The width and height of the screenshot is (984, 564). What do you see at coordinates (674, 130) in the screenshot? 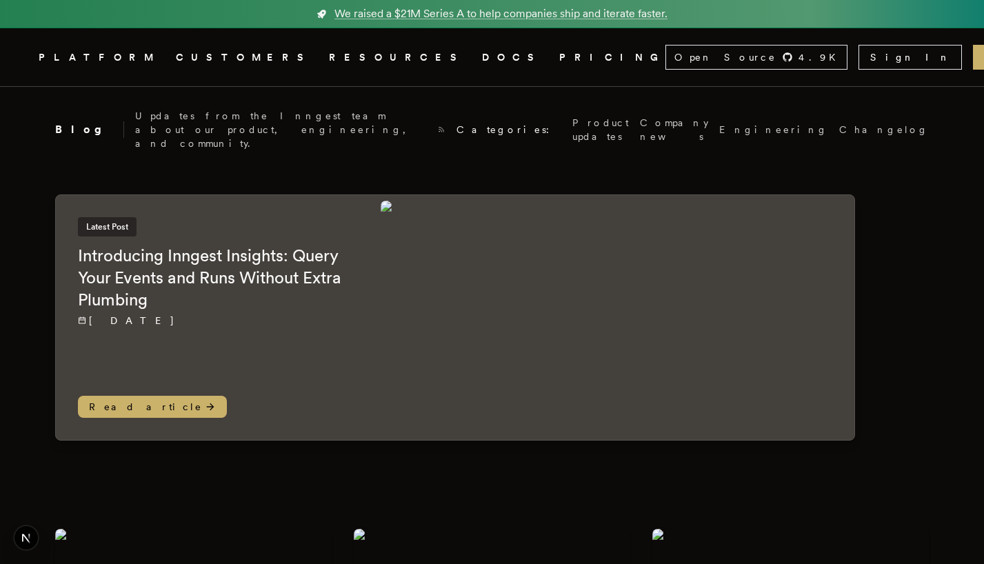
I see `a: Company news` at bounding box center [674, 130].